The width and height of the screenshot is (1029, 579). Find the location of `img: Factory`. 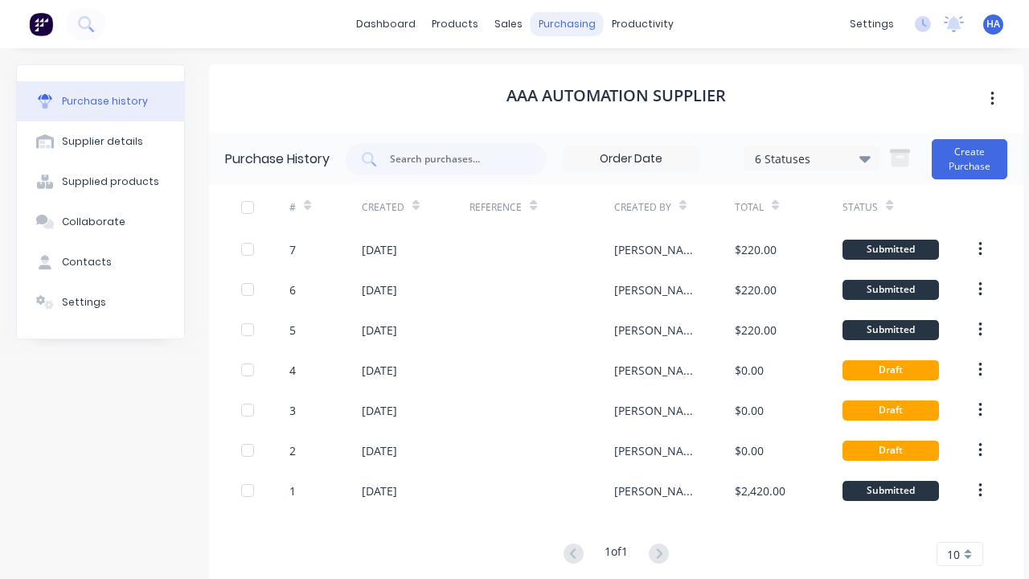

img: Factory is located at coordinates (41, 24).